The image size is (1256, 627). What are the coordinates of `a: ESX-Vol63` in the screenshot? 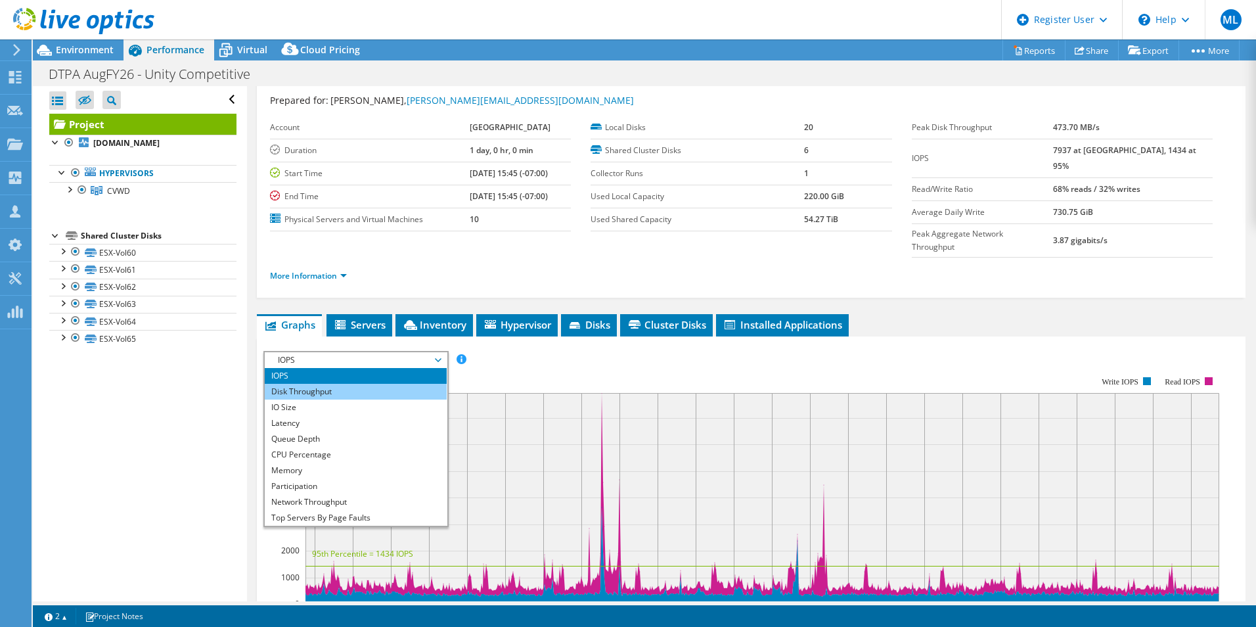 It's located at (143, 304).